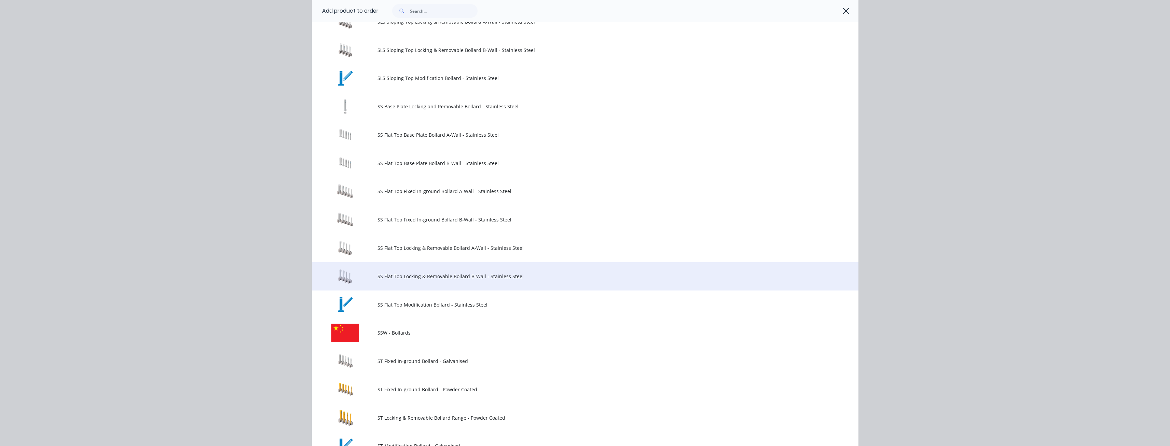  I want to click on span: SS Flat Top Fixed In-ground Bollard B-Wall - Stainless Steel, so click(570, 219).